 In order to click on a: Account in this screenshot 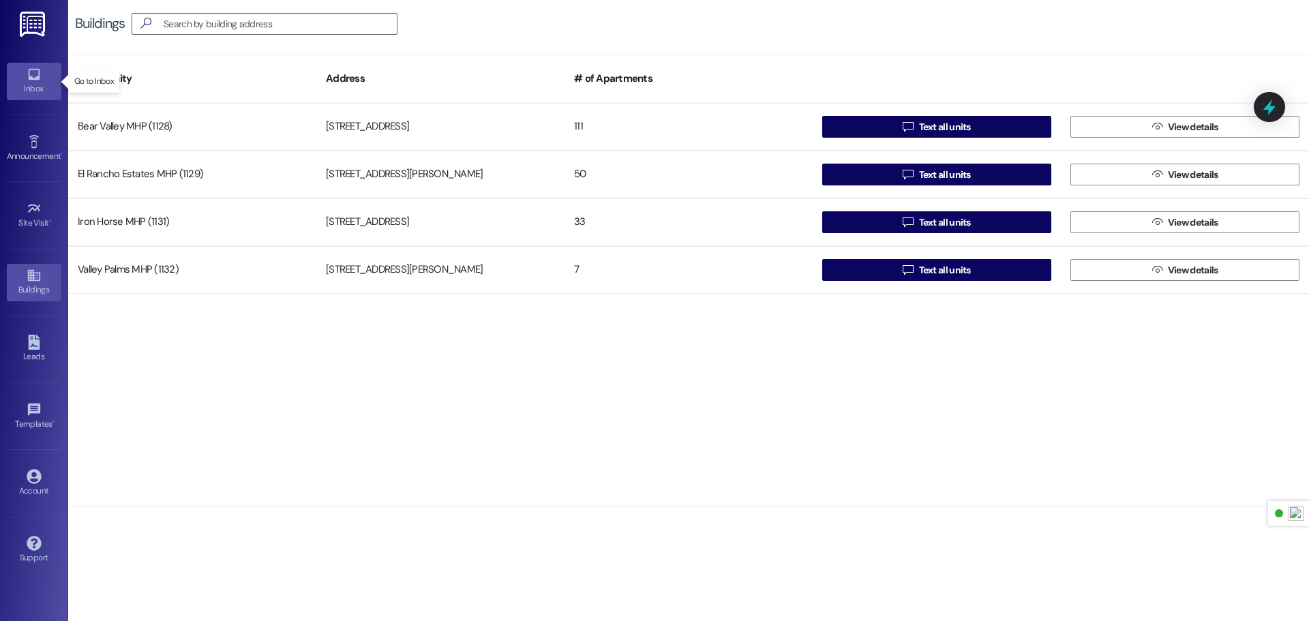, I will do `click(34, 483)`.